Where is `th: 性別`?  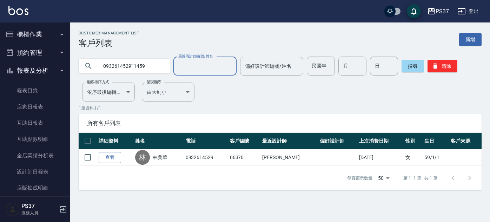
th: 性別 is located at coordinates (413, 141).